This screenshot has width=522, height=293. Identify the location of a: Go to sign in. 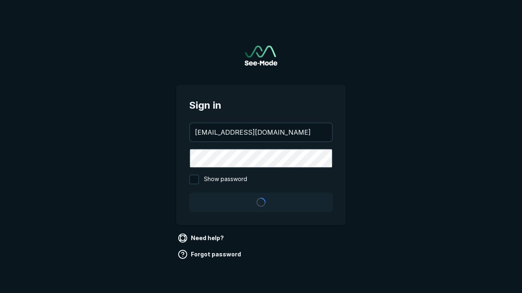
(261, 55).